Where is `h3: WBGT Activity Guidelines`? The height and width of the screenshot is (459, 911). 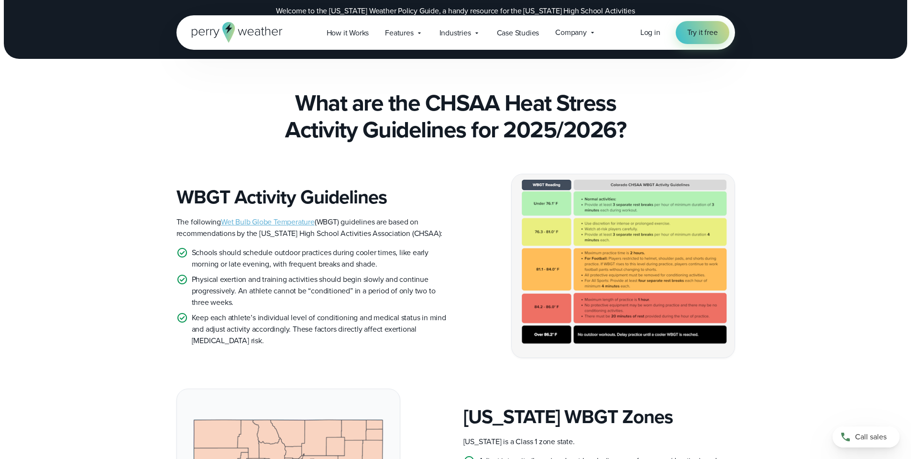
h3: WBGT Activity Guidelines is located at coordinates (312, 197).